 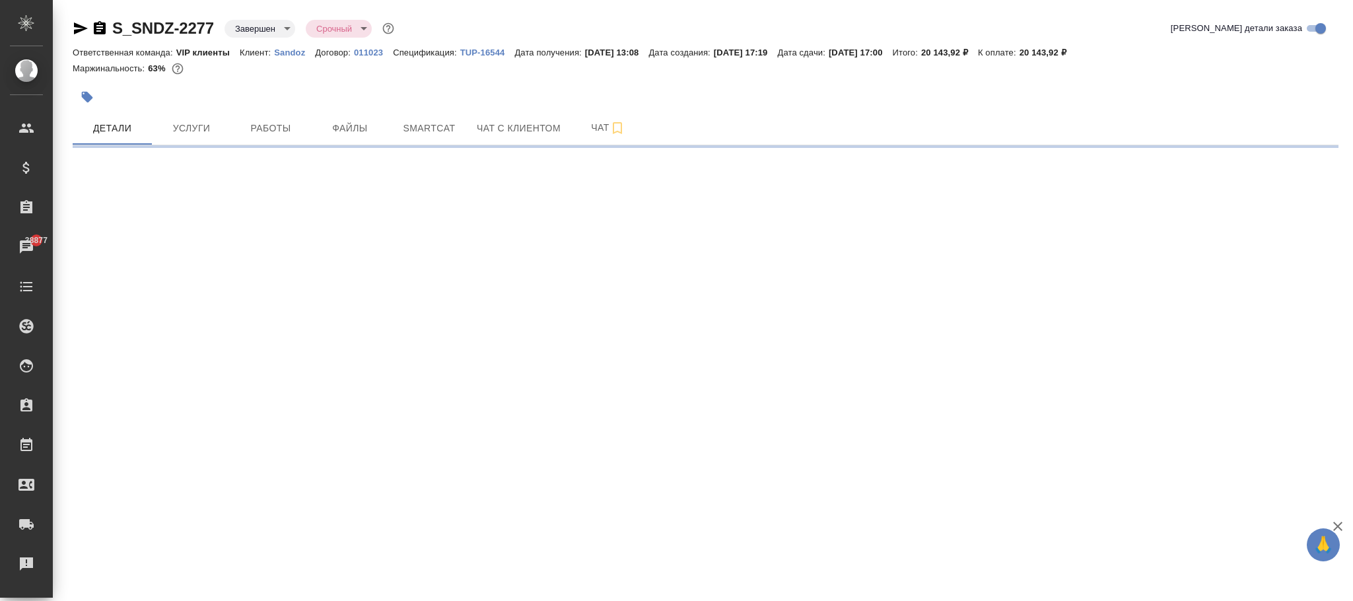 I want to click on a: 011023, so click(x=373, y=52).